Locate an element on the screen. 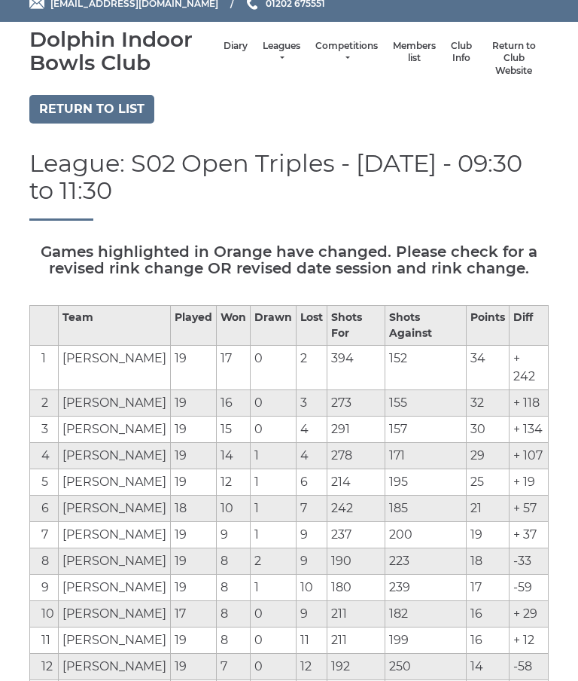 The width and height of the screenshot is (578, 681). th: Lost is located at coordinates (312, 325).